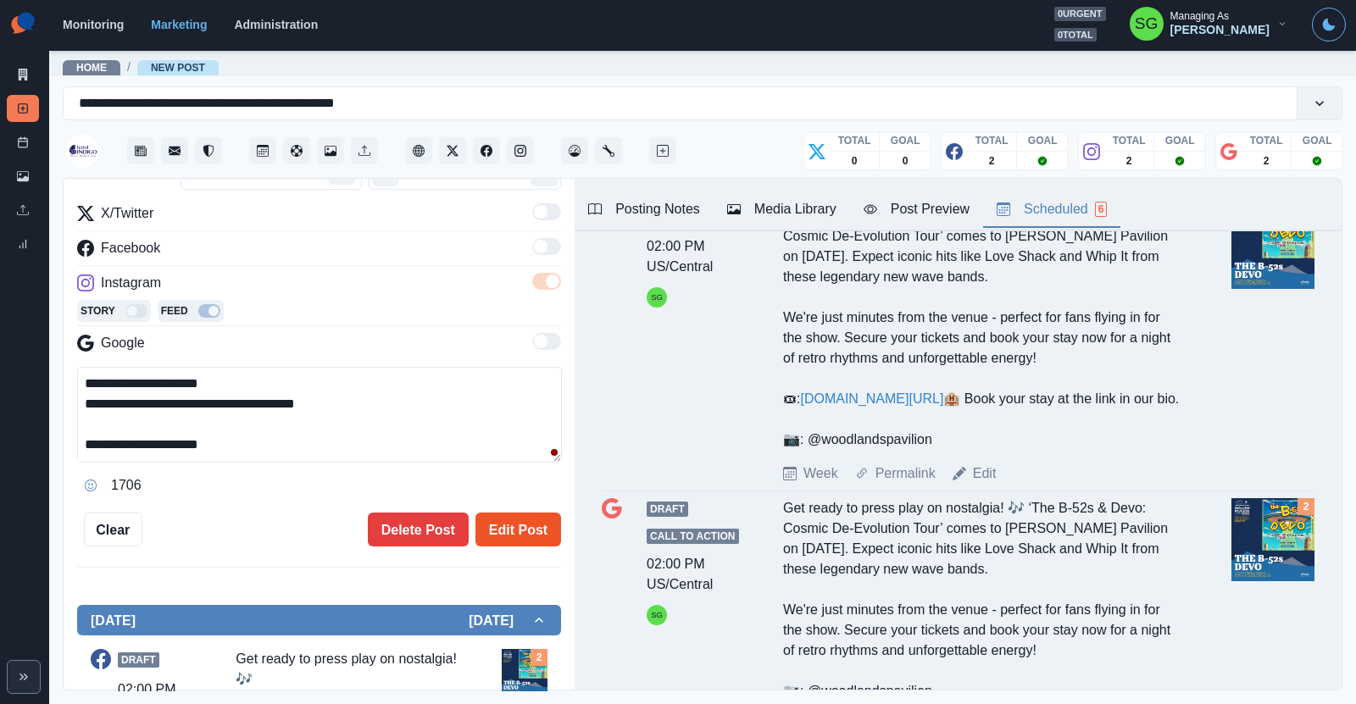 The width and height of the screenshot is (1356, 704). Describe the element at coordinates (575, 151) in the screenshot. I see `a: Dashboard` at that location.